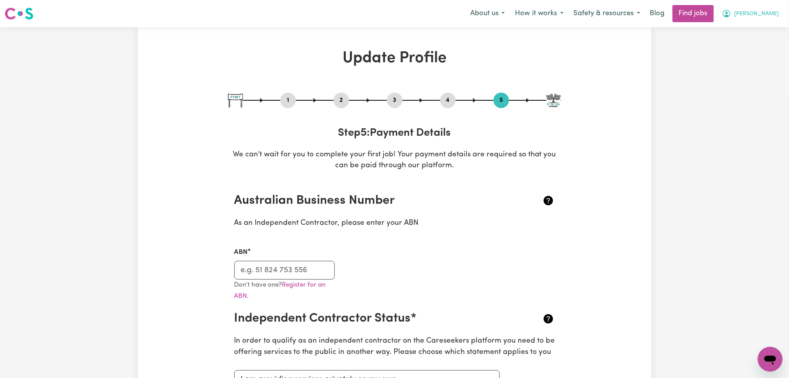 This screenshot has height=378, width=789. I want to click on button: Go to step 1, so click(288, 100).